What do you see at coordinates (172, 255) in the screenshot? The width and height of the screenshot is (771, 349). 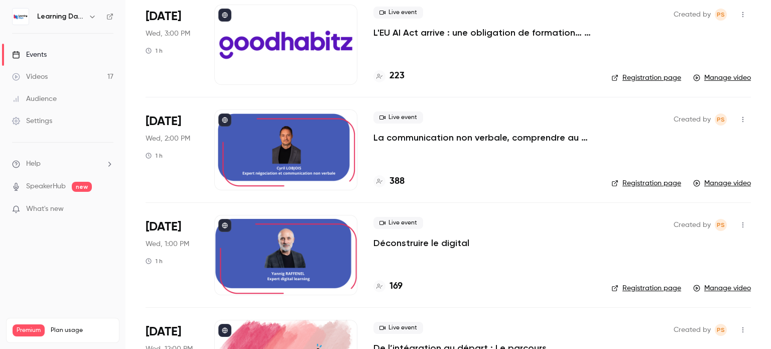 I see `div: Oct 8 Wed, 1:00 PM (Europe/Paris)` at bounding box center [172, 255].